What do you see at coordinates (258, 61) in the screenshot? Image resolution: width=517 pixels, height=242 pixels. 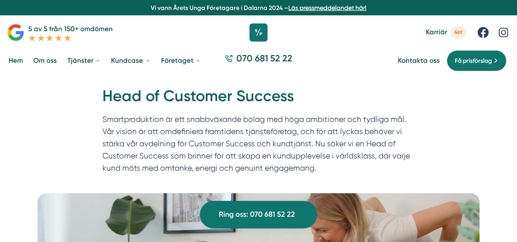 I see `a: 070 681 52 22` at bounding box center [258, 61].